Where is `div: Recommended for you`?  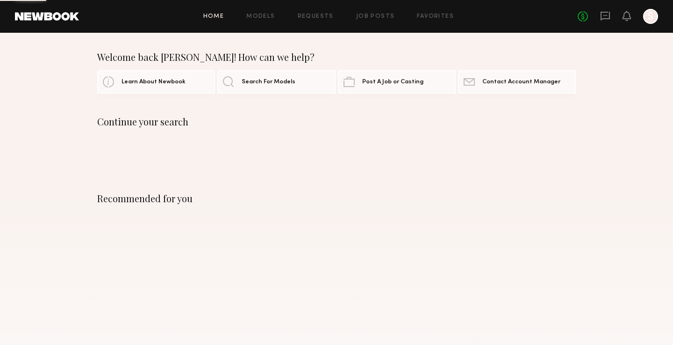 div: Recommended for you is located at coordinates (337, 198).